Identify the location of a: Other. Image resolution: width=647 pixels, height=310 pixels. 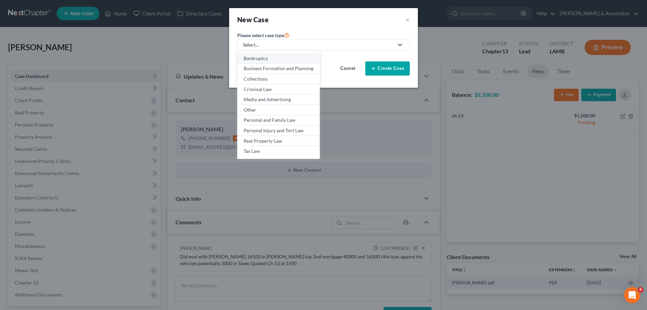
(278, 110).